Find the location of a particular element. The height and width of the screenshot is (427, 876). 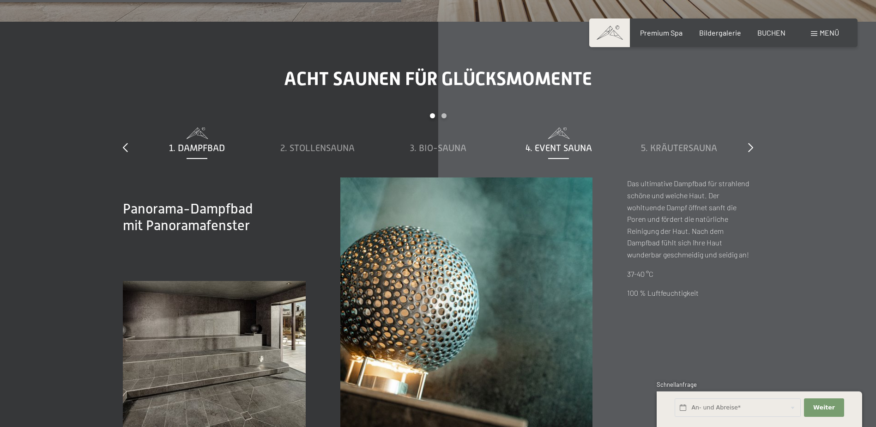

a: BUCHEN is located at coordinates (771, 32).